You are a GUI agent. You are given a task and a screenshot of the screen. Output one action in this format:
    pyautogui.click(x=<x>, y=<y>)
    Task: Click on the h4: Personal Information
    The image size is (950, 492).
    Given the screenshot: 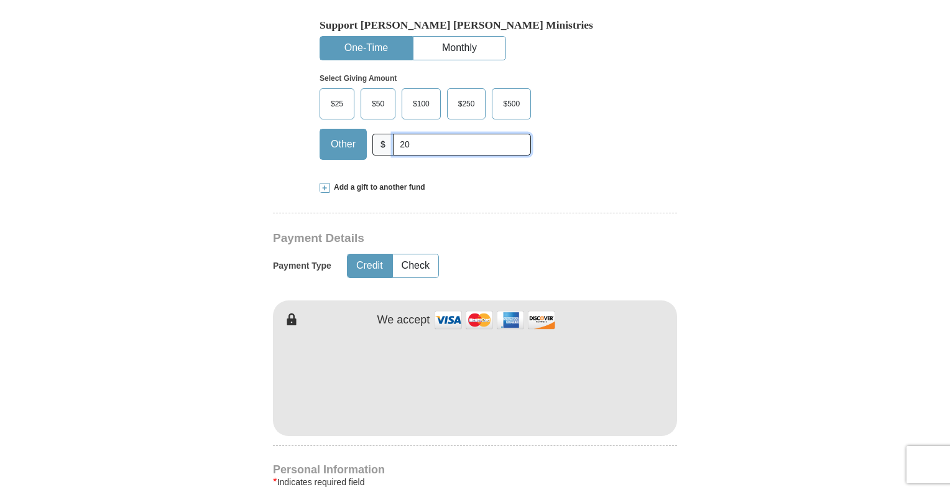 What is the action you would take?
    pyautogui.click(x=475, y=469)
    